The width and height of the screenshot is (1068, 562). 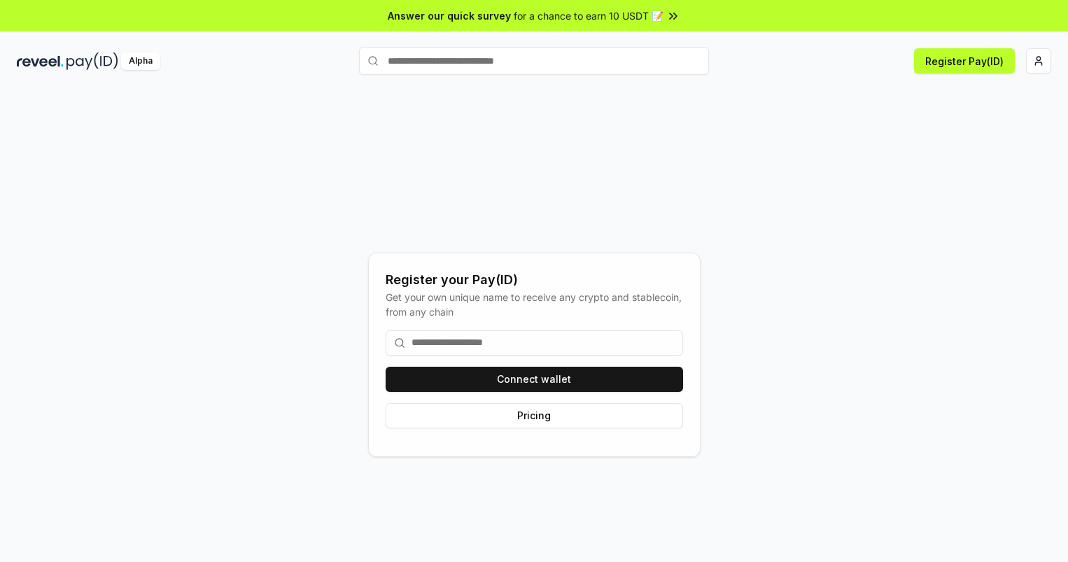 I want to click on div: Alpha, so click(x=141, y=61).